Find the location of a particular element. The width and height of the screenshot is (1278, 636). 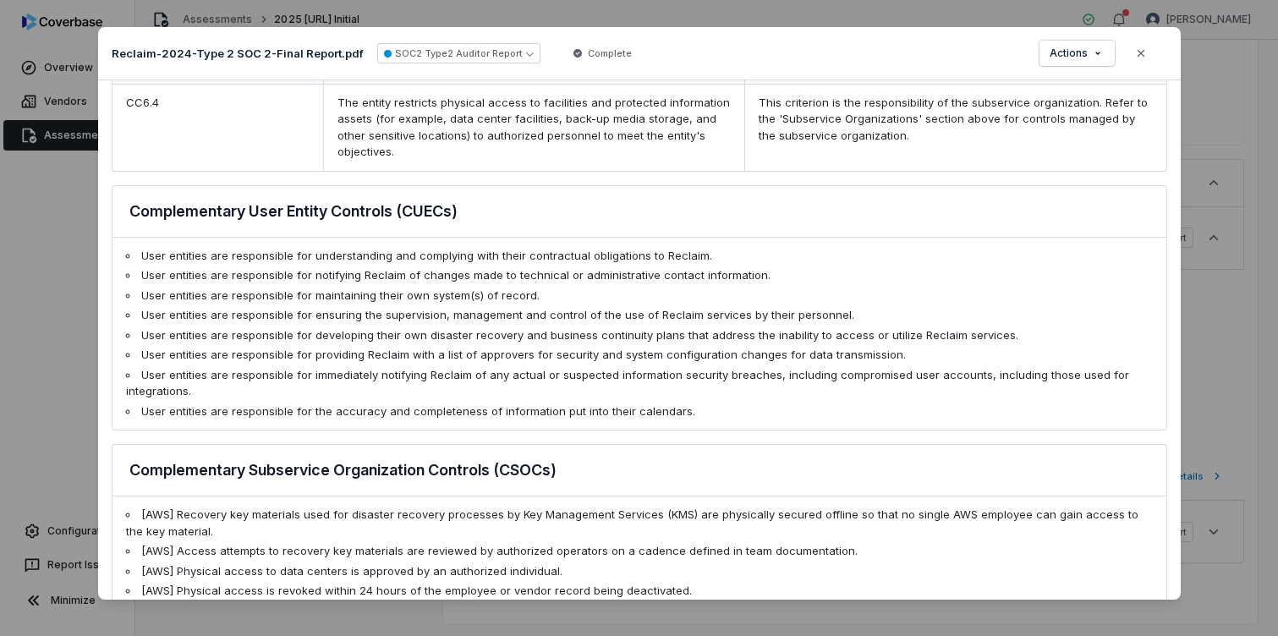

li: User entities are responsible for providing Reclaim with a list of approvers for security and sys... is located at coordinates (639, 355).